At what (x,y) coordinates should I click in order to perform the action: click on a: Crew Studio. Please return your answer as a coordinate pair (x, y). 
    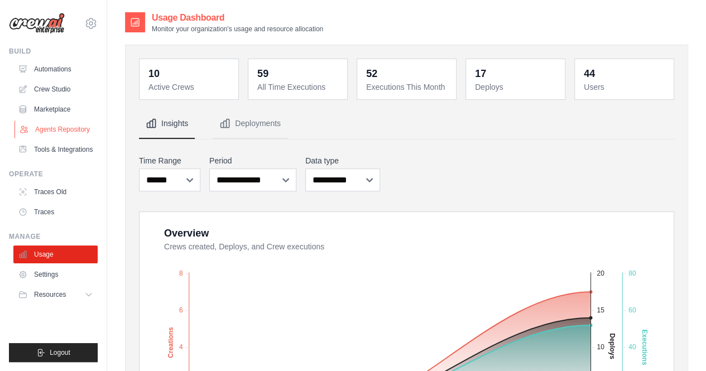
    Looking at the image, I should click on (55, 89).